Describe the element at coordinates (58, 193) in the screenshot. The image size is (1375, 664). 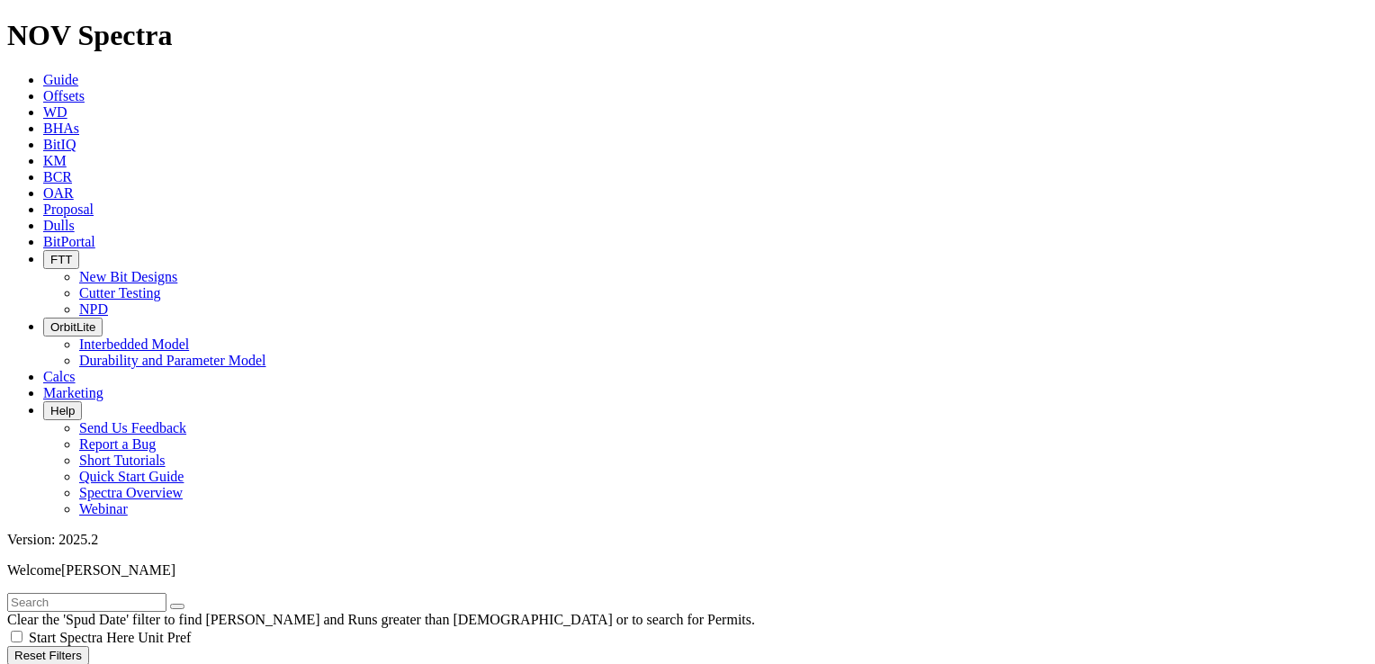
I see `a: OAR` at that location.